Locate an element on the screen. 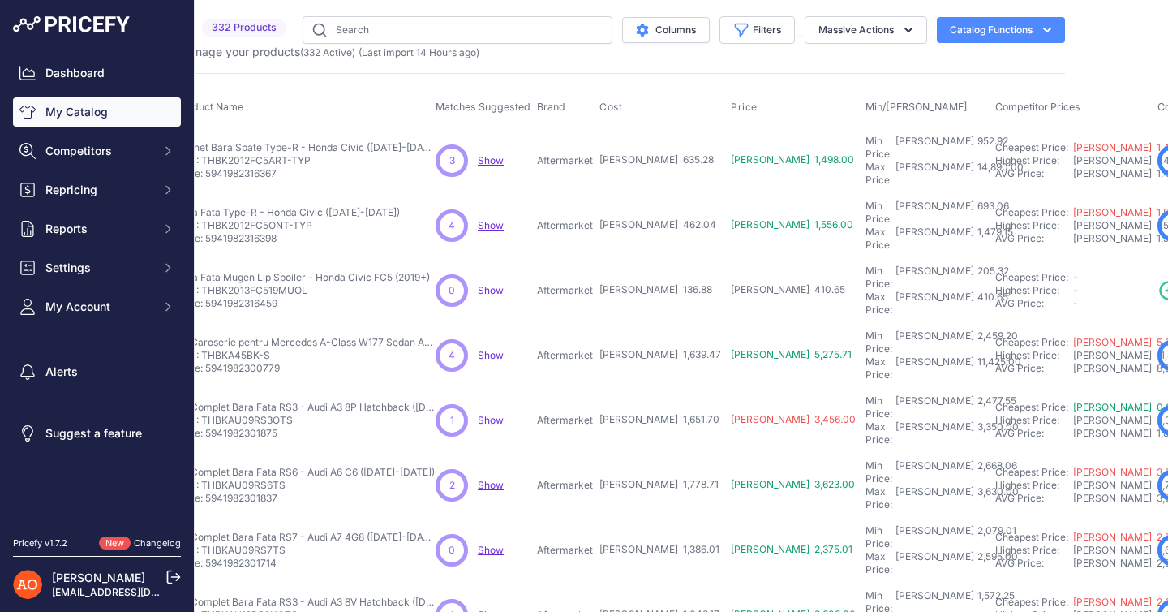 This screenshot has width=1168, height=612. p: Code: 5941982301837 is located at coordinates (305, 498).